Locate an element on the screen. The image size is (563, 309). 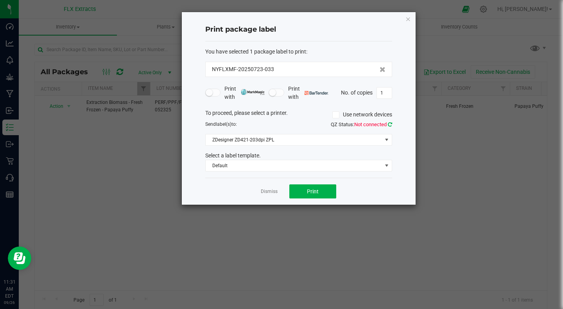
label: Use network devices is located at coordinates (362, 114).